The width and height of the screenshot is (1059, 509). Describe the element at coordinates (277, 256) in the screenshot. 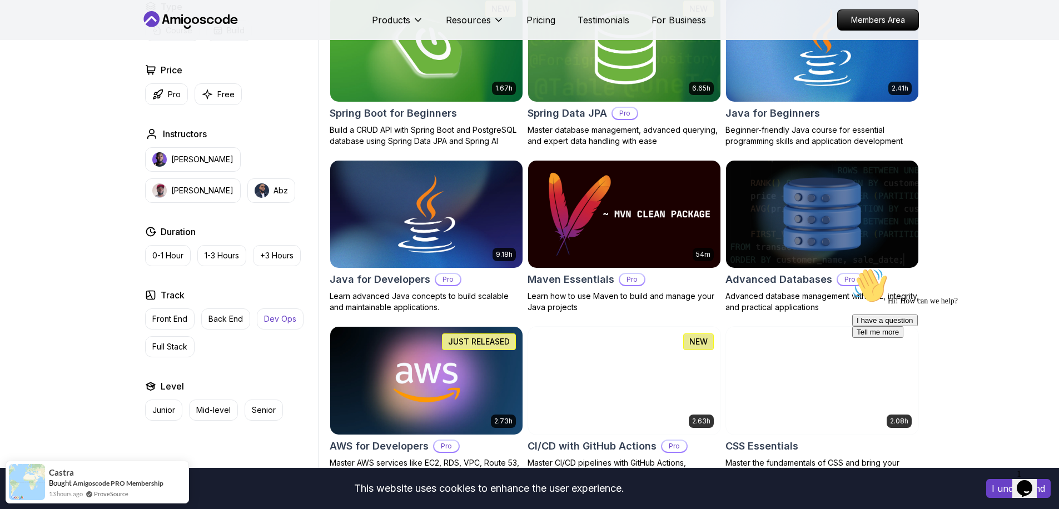

I see `p: +3 Hours` at that location.